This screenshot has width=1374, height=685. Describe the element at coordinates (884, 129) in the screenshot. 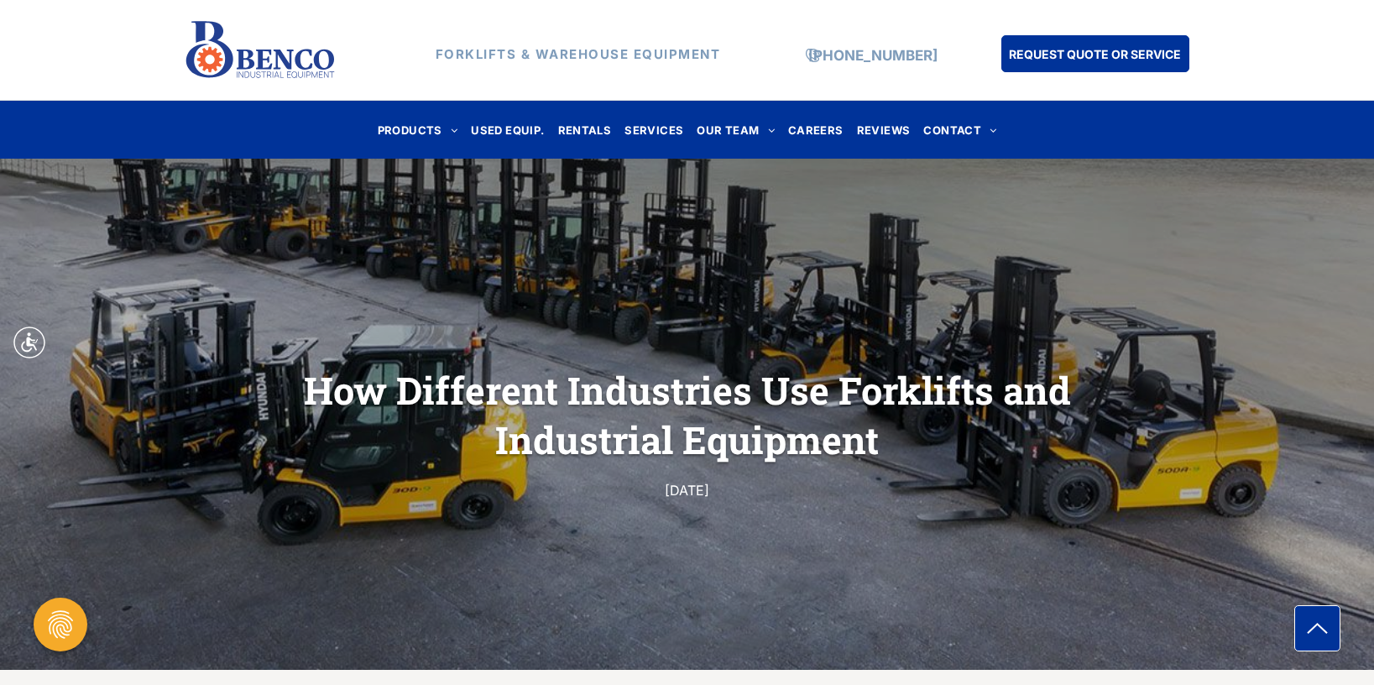

I see `a: REVIEWS` at that location.